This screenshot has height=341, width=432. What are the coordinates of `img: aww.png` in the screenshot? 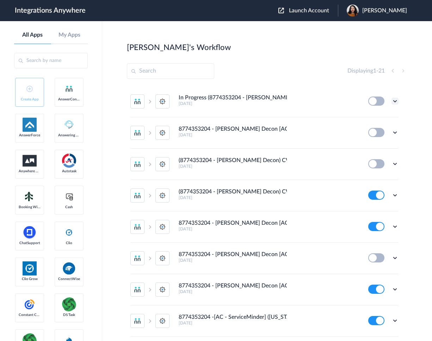 It's located at (30, 161).